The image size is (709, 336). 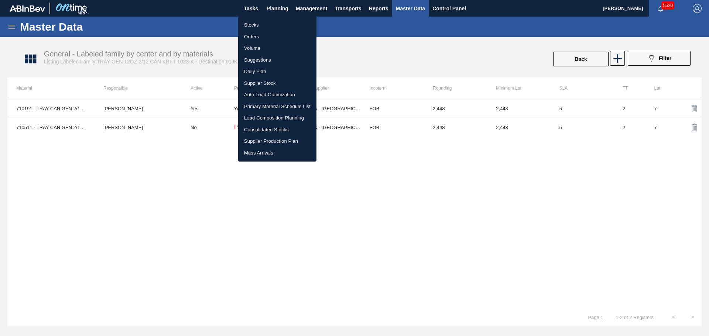 I want to click on a: Auto Load Optimization, so click(x=277, y=95).